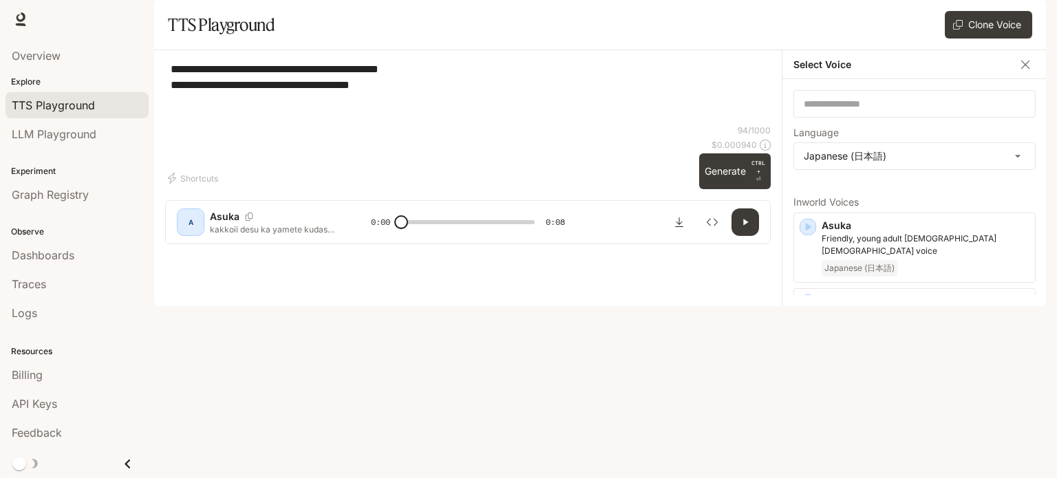 The width and height of the screenshot is (1057, 478). I want to click on div: Japanese (日本語), so click(914, 156).